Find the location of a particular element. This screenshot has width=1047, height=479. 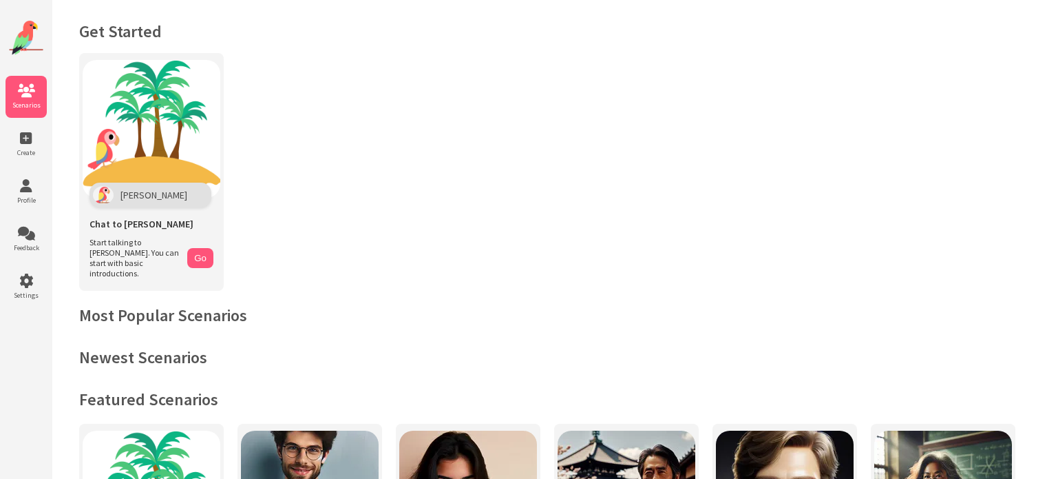

span: Feedback is located at coordinates (26, 247).